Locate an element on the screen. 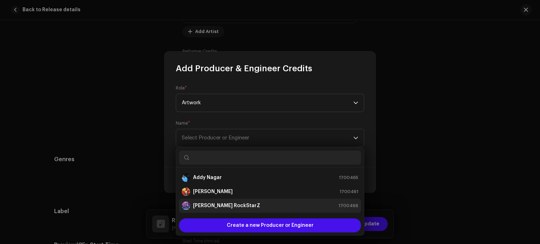  li: Addy Nagar is located at coordinates (270, 178).